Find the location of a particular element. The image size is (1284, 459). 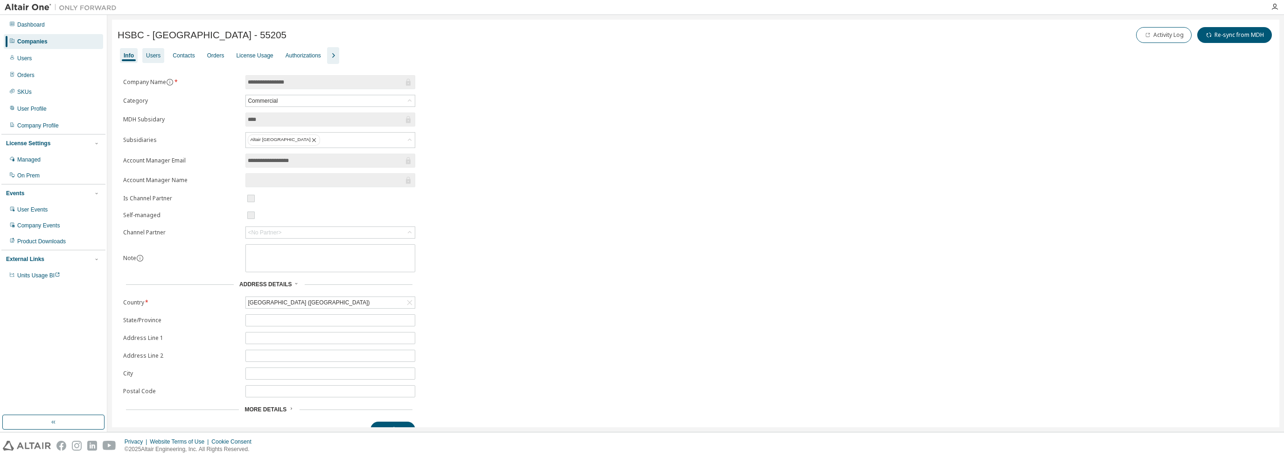

label: Address Line 2 is located at coordinates (182, 356).